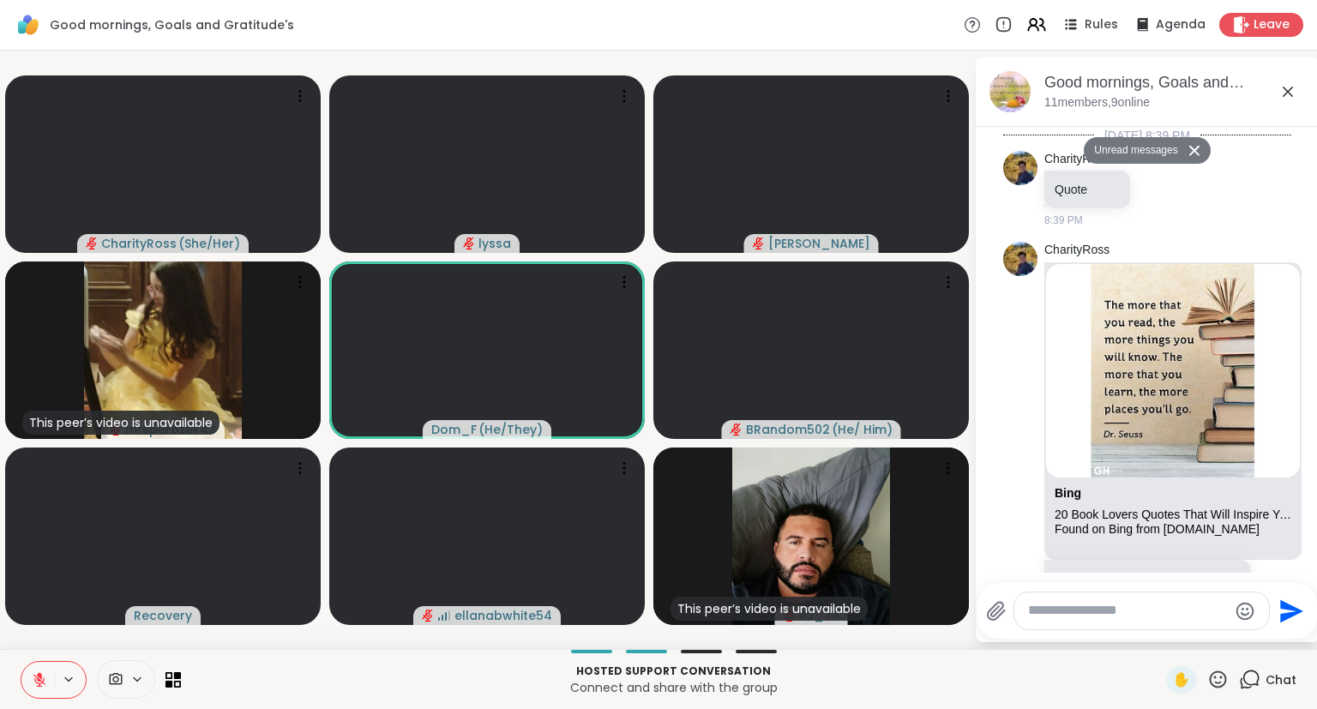 The width and height of the screenshot is (1317, 709). I want to click on span: Agenda, so click(1181, 25).